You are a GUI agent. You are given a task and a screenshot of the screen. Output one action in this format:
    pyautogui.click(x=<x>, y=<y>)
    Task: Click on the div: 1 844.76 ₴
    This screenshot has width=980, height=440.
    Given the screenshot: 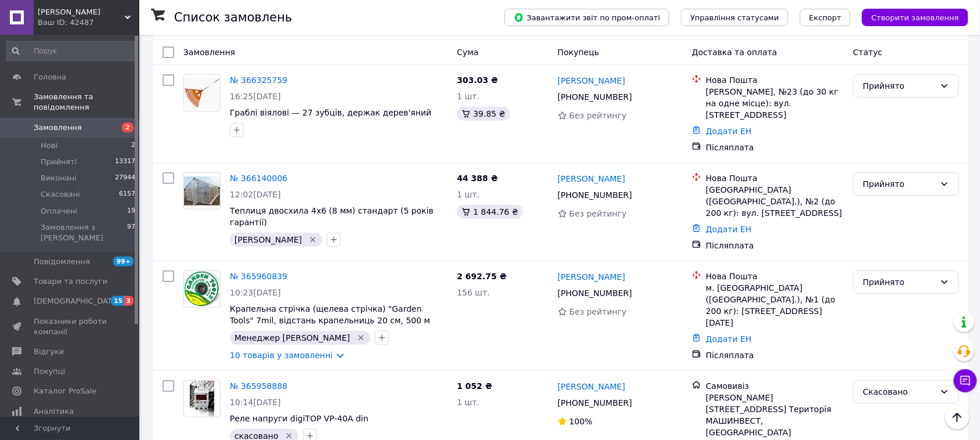 What is the action you would take?
    pyautogui.click(x=490, y=212)
    